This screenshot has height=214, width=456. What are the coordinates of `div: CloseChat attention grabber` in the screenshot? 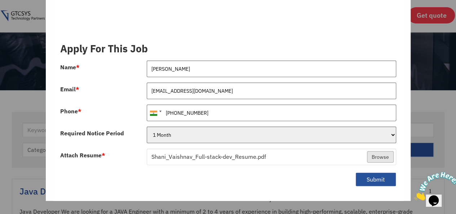 It's located at (22, 17).